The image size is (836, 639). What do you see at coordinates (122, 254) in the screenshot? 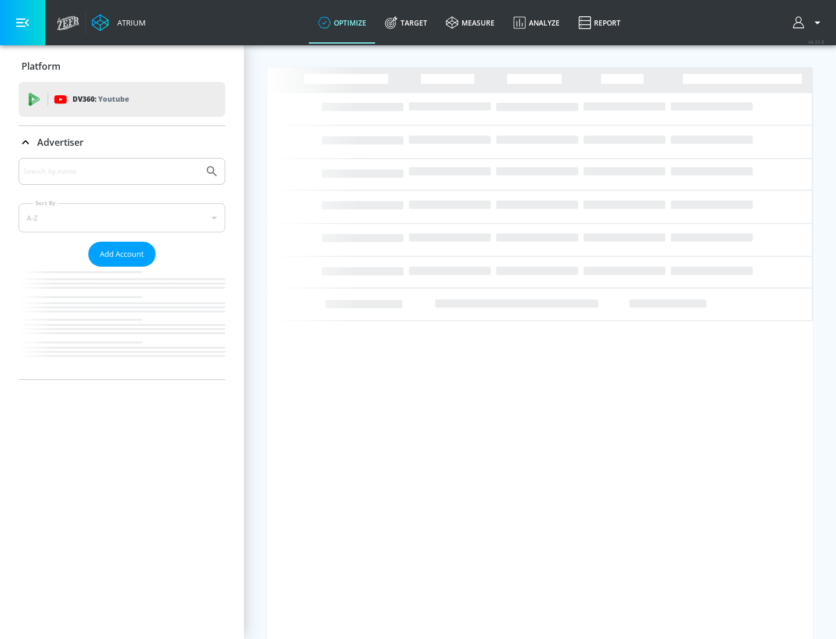
I see `button: Add Account` at bounding box center [122, 254].